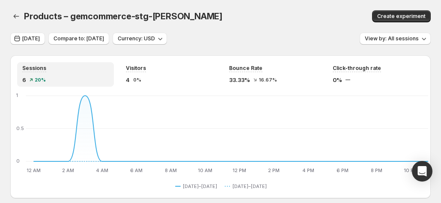 The height and width of the screenshot is (203, 441). I want to click on span: Currency: USD, so click(136, 39).